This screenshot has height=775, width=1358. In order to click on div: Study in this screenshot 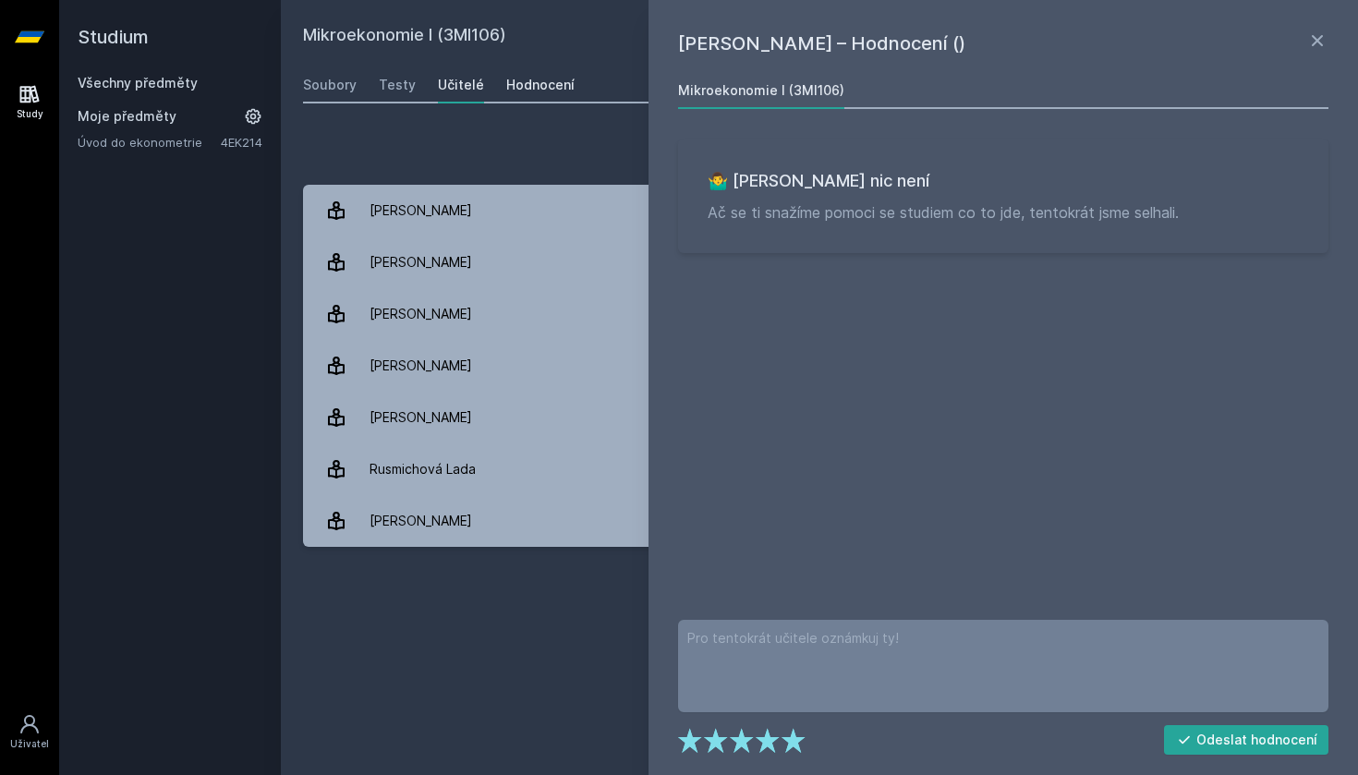, I will do `click(30, 114)`.